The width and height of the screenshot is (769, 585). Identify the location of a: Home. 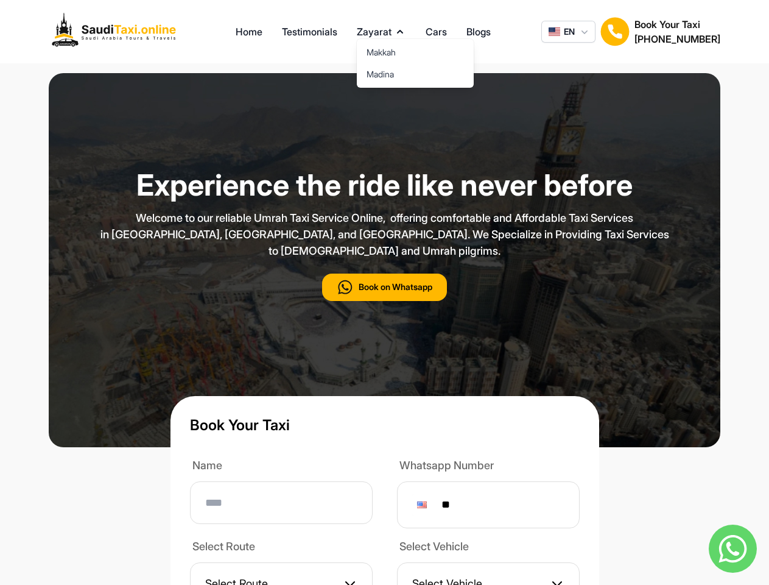
(249, 32).